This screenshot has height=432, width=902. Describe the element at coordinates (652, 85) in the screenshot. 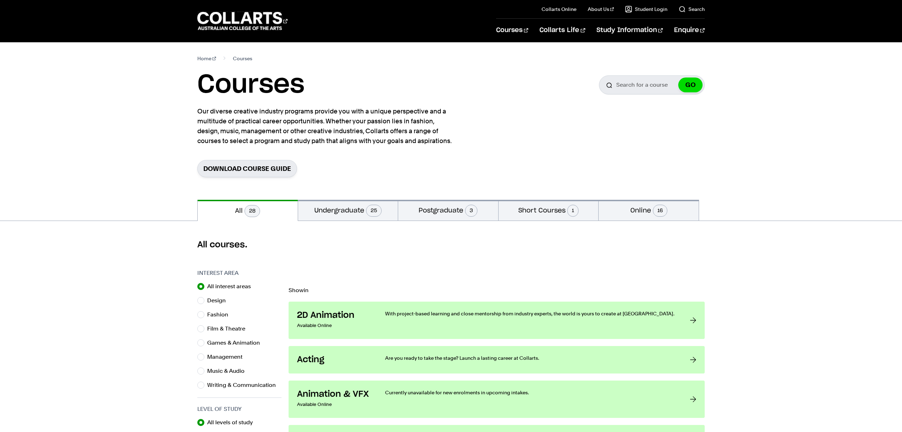

I see `input: Search for a course` at that location.